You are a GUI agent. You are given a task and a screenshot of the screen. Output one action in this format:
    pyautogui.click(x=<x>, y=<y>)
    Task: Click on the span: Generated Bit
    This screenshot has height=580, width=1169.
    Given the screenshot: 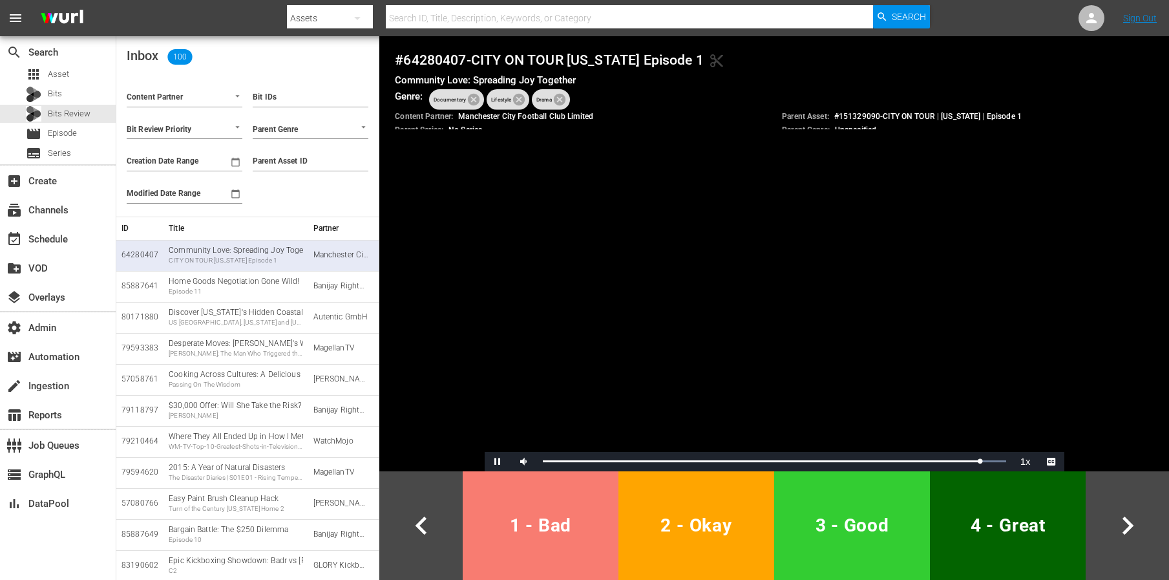 What is the action you would take?
    pyautogui.click(x=717, y=61)
    